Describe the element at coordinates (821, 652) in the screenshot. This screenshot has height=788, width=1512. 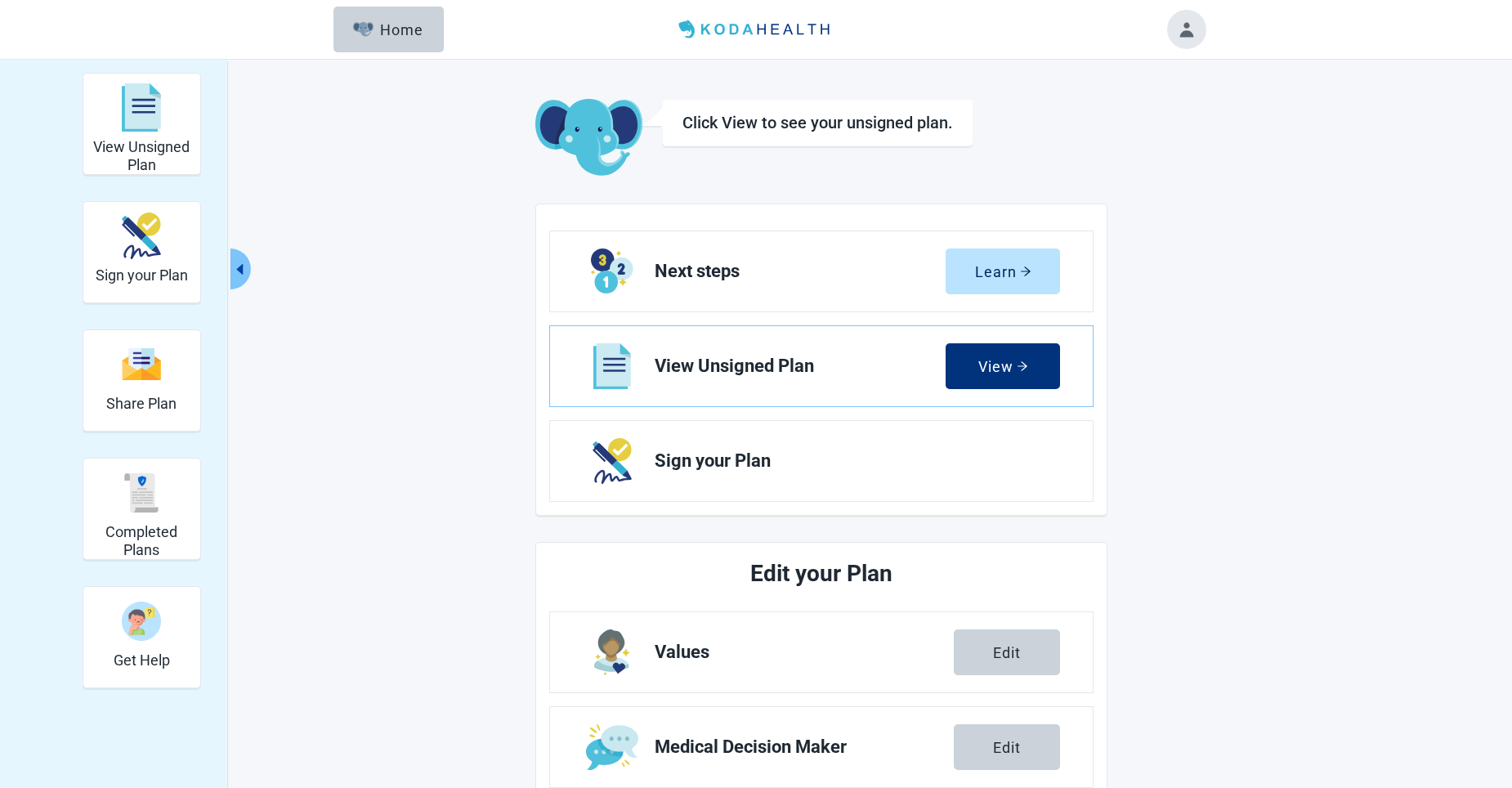
I see `a: Edit Values section` at that location.